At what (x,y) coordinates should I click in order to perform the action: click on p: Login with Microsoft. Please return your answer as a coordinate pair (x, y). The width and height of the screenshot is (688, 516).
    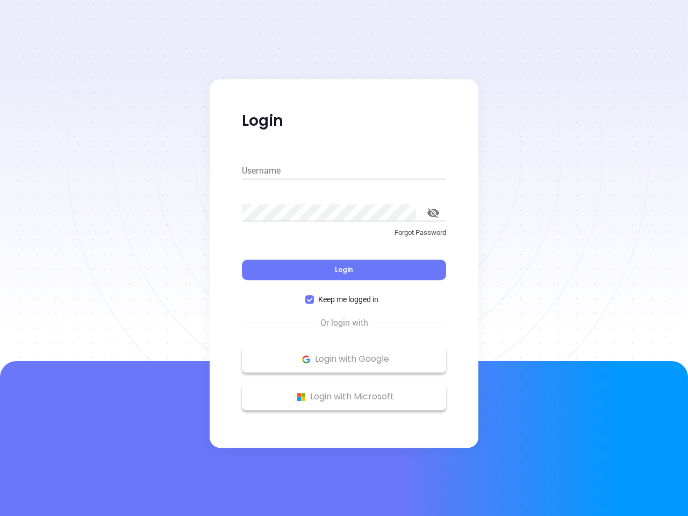
    Looking at the image, I should click on (344, 397).